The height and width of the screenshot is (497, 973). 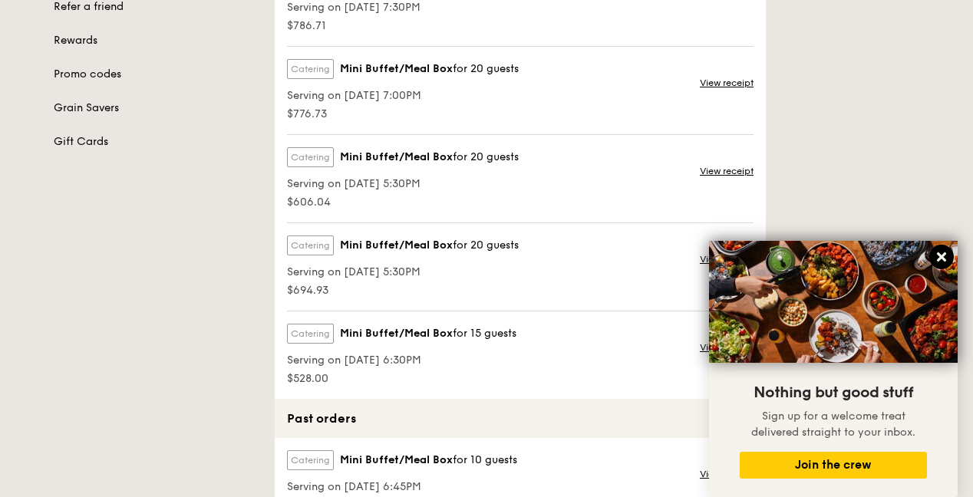 I want to click on div: Past orders, so click(x=520, y=418).